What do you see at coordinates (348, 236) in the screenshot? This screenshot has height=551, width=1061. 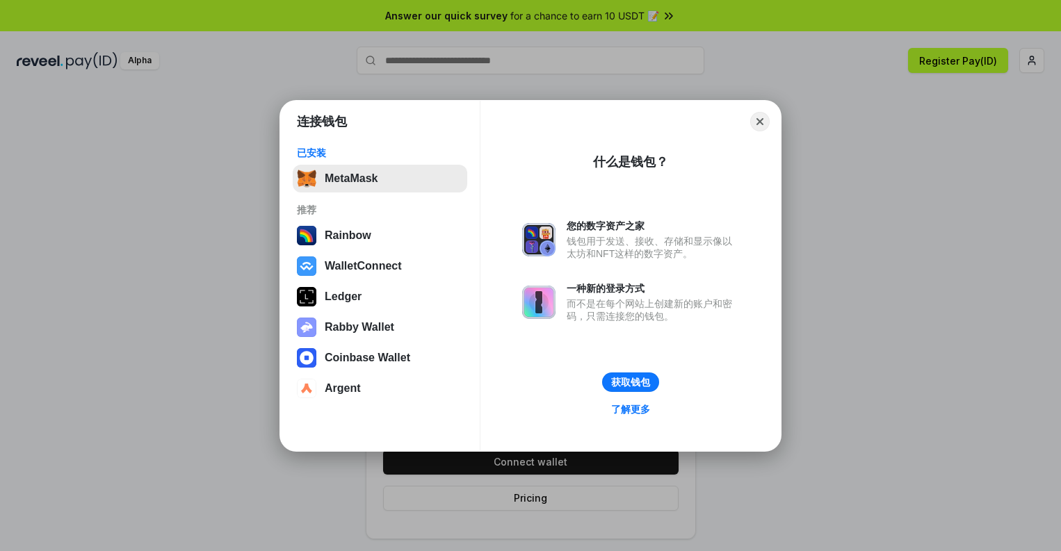 I see `div: Rainbow` at bounding box center [348, 236].